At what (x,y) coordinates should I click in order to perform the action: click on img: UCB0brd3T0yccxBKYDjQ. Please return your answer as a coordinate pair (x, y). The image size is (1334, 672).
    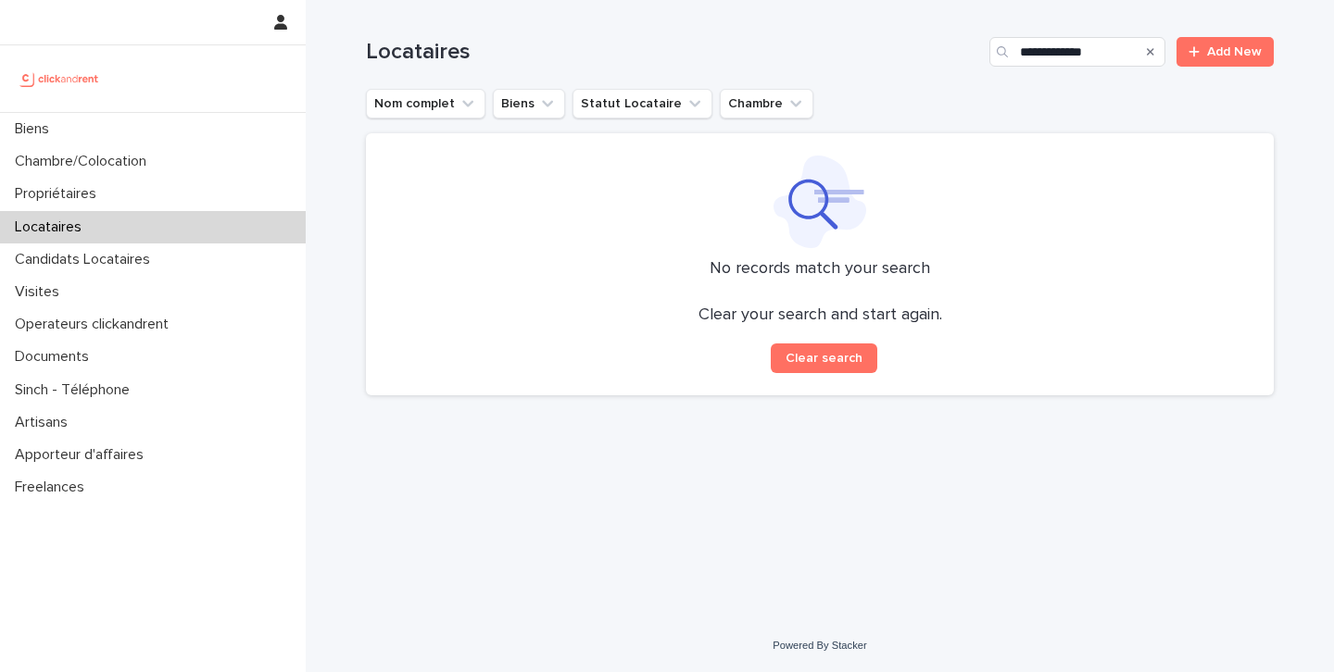
    Looking at the image, I should click on (59, 79).